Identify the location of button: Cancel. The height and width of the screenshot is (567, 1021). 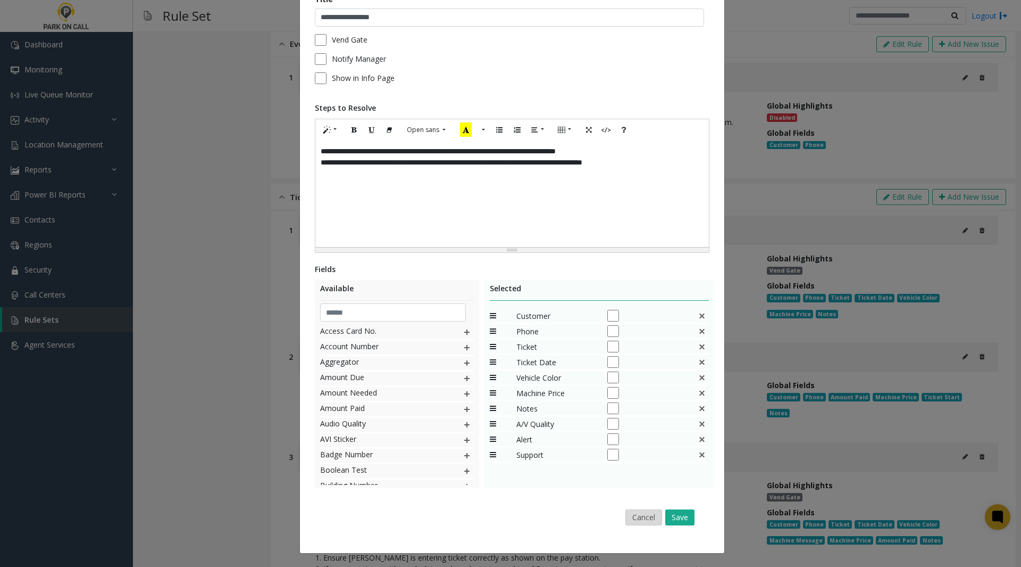
(644, 517).